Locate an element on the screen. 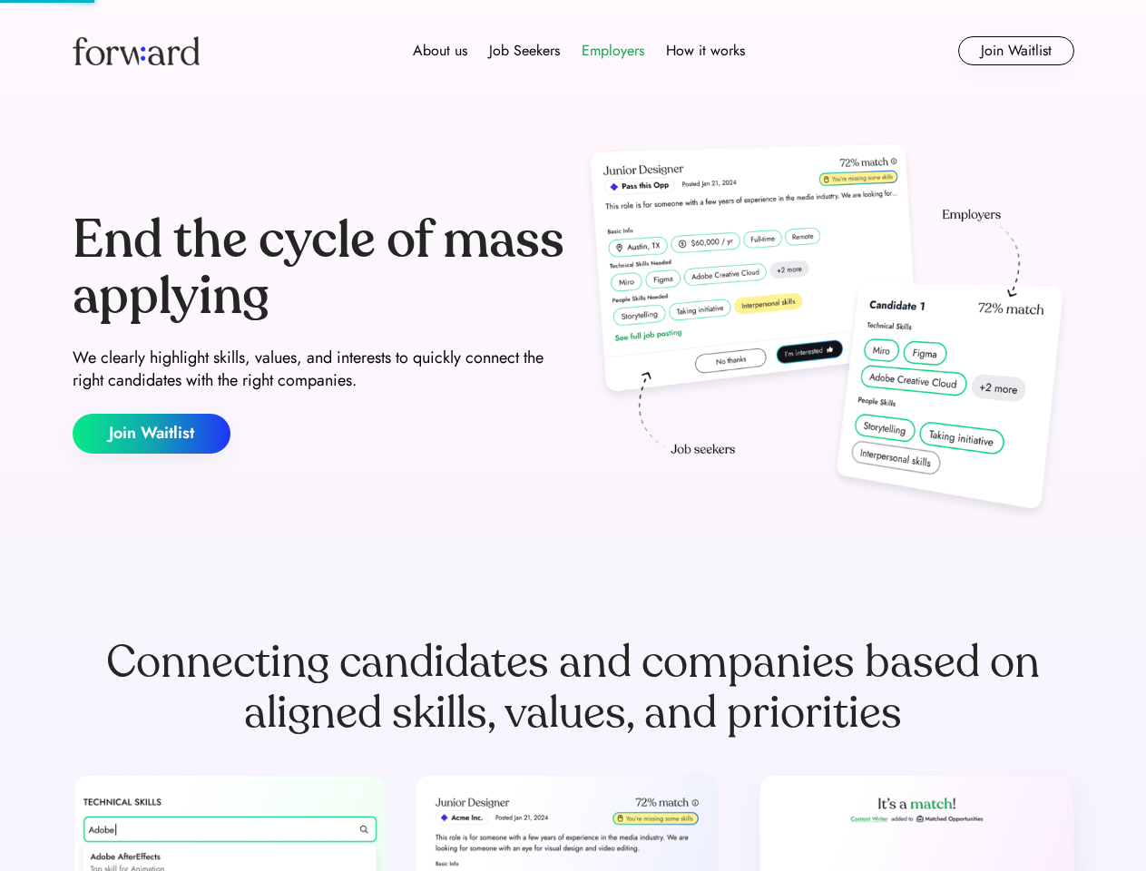  div: Employers is located at coordinates (613, 51).